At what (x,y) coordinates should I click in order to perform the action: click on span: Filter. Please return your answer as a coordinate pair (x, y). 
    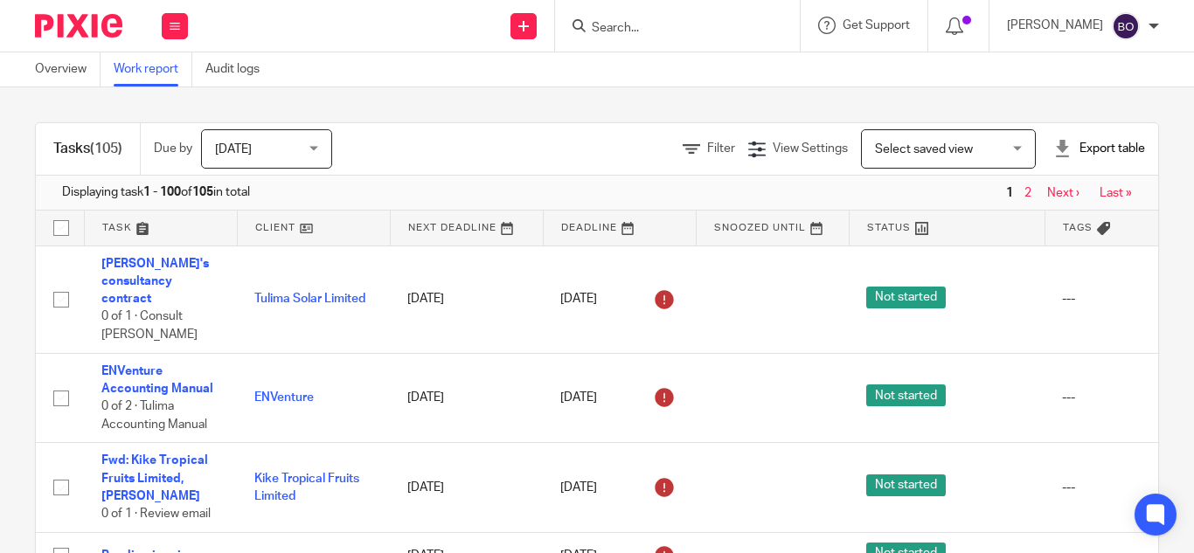
    Looking at the image, I should click on (721, 149).